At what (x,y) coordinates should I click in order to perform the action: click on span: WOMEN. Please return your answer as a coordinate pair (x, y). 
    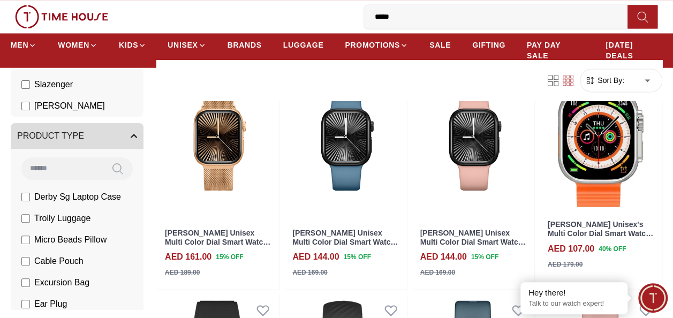
    Looking at the image, I should click on (73, 45).